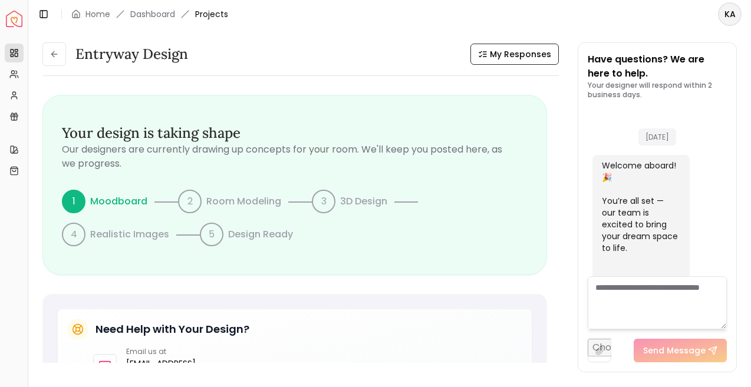 Image resolution: width=751 pixels, height=387 pixels. What do you see at coordinates (324, 202) in the screenshot?
I see `div: 3` at bounding box center [324, 202].